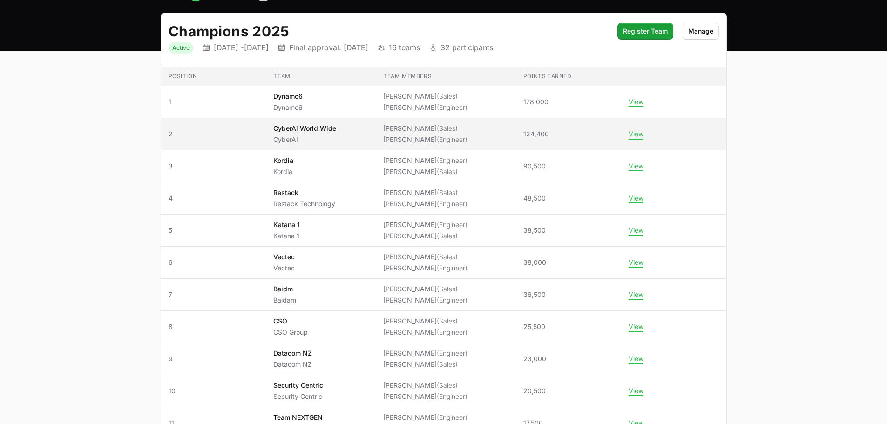 Image resolution: width=887 pixels, height=424 pixels. I want to click on span: 3, so click(214, 166).